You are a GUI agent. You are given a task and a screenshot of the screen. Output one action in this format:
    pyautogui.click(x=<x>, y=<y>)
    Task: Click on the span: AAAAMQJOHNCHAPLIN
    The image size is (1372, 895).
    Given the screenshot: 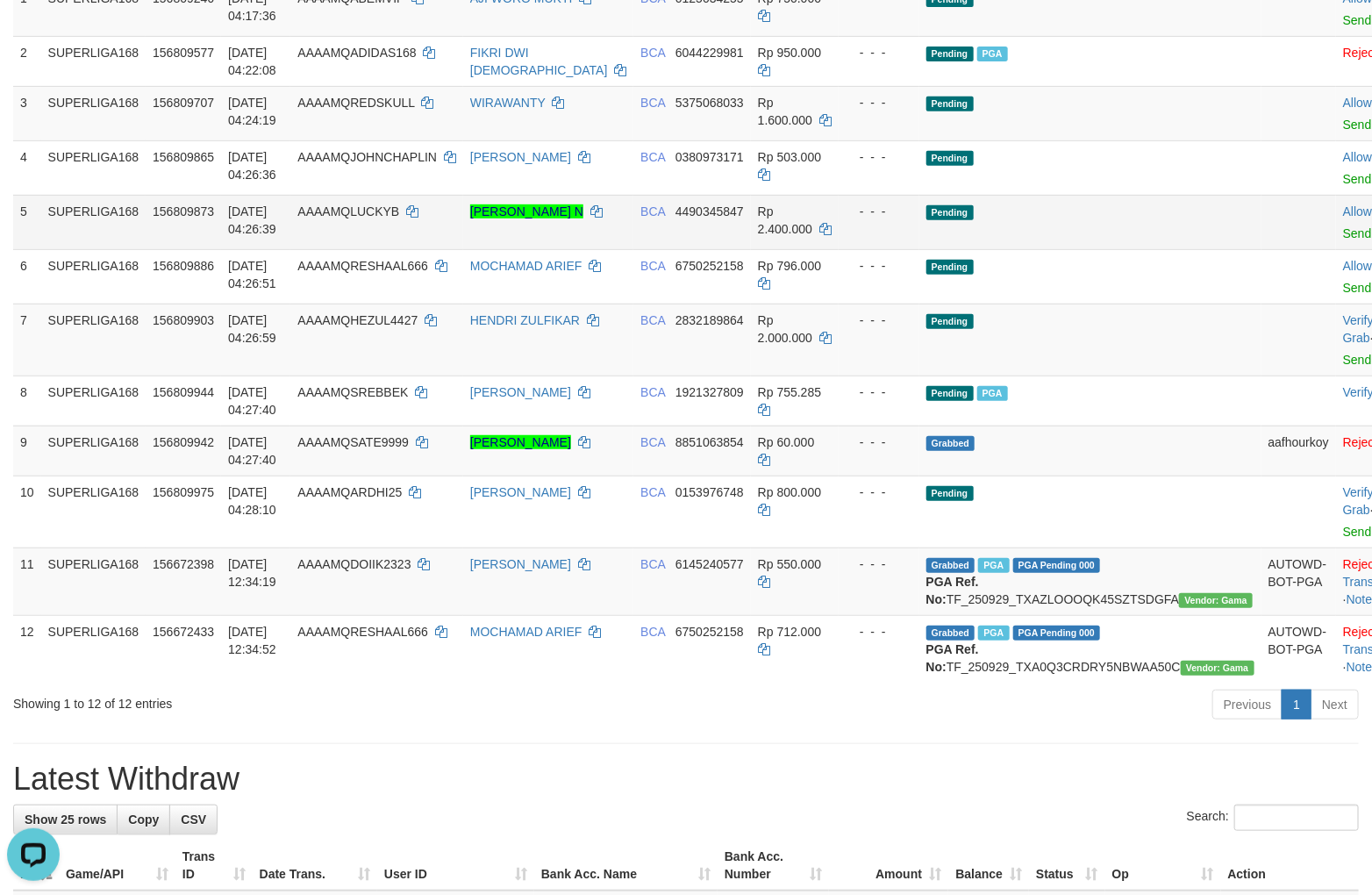 What is the action you would take?
    pyautogui.click(x=367, y=157)
    